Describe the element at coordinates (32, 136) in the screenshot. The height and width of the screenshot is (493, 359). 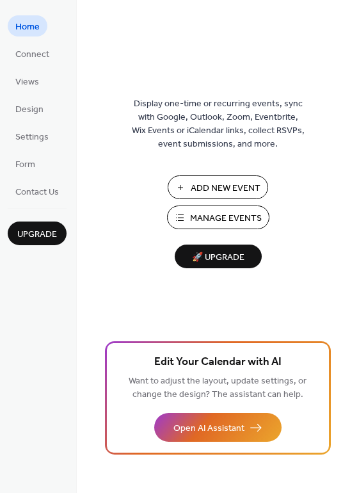
I see `a: Settings` at that location.